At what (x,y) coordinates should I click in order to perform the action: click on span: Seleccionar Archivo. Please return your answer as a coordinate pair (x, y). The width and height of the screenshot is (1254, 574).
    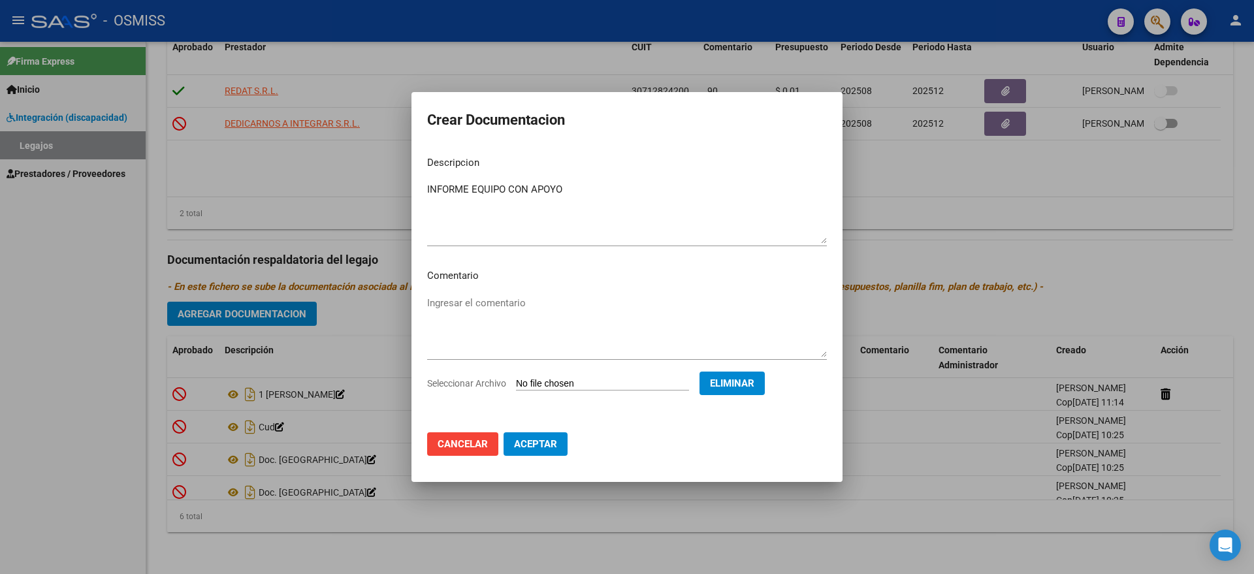
    Looking at the image, I should click on (466, 383).